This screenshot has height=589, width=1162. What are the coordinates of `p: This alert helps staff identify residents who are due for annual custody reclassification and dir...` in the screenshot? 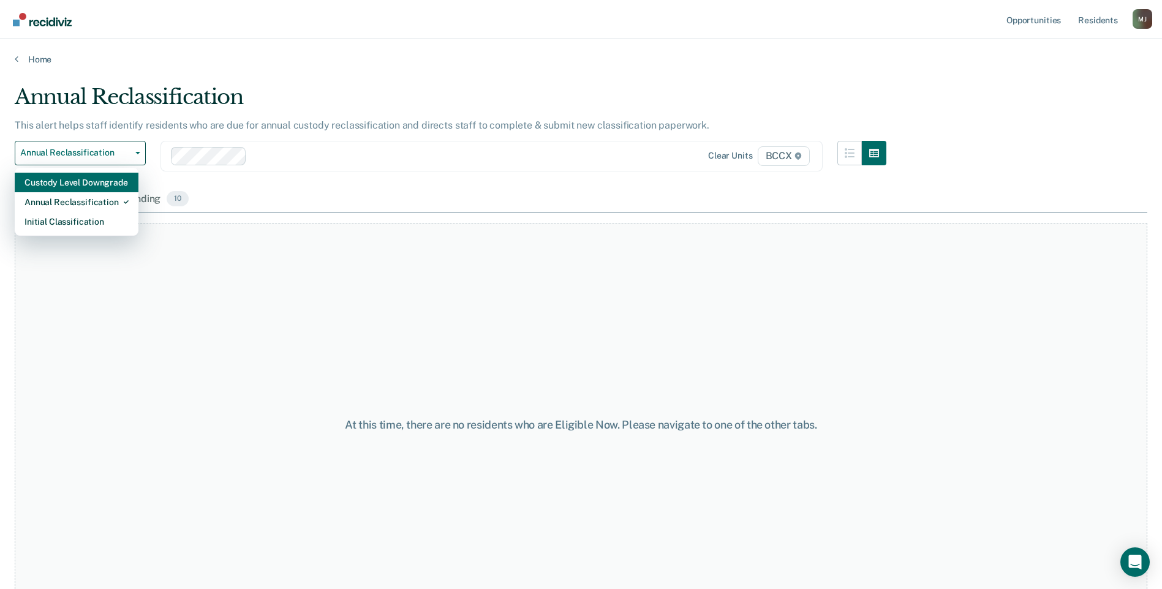 It's located at (362, 125).